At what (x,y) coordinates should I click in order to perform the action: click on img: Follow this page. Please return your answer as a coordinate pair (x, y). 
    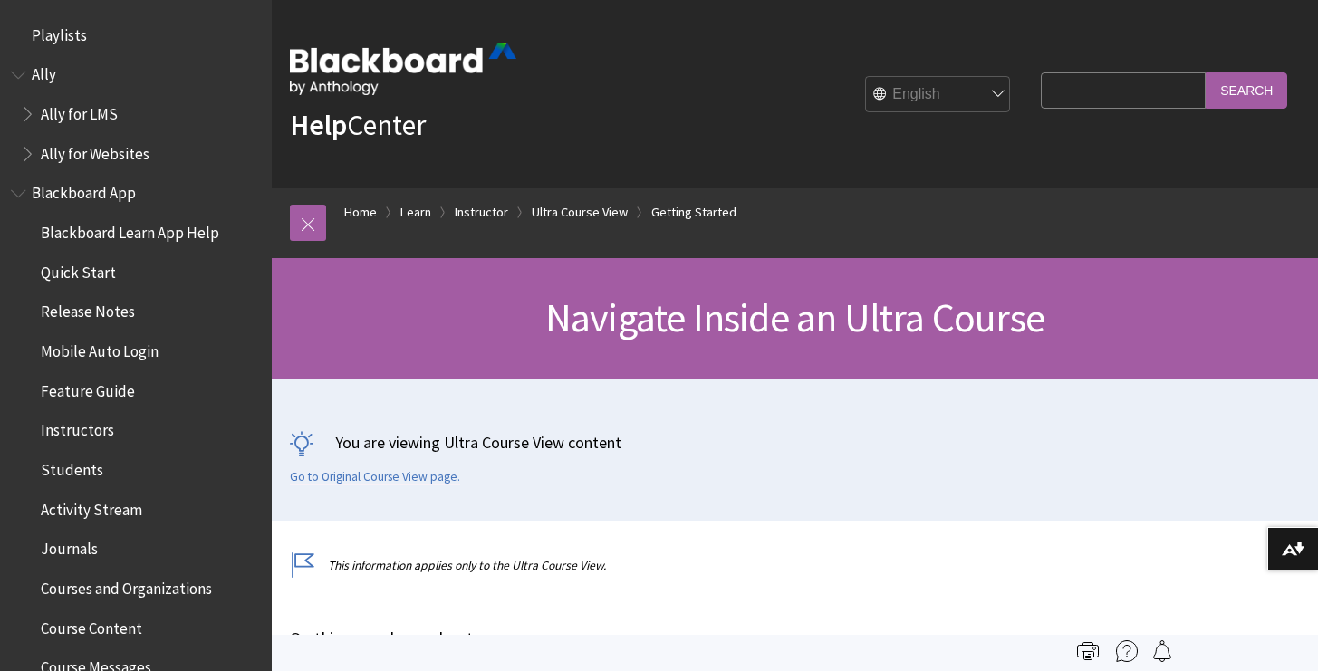
    Looking at the image, I should click on (1162, 651).